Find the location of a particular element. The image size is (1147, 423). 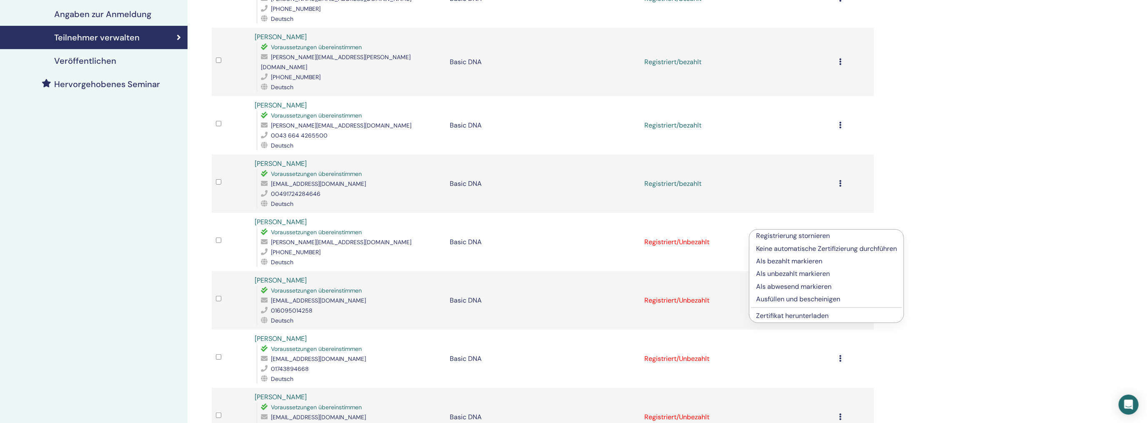

p: Keine automatische Zertifizierung durchführen is located at coordinates (826, 249).